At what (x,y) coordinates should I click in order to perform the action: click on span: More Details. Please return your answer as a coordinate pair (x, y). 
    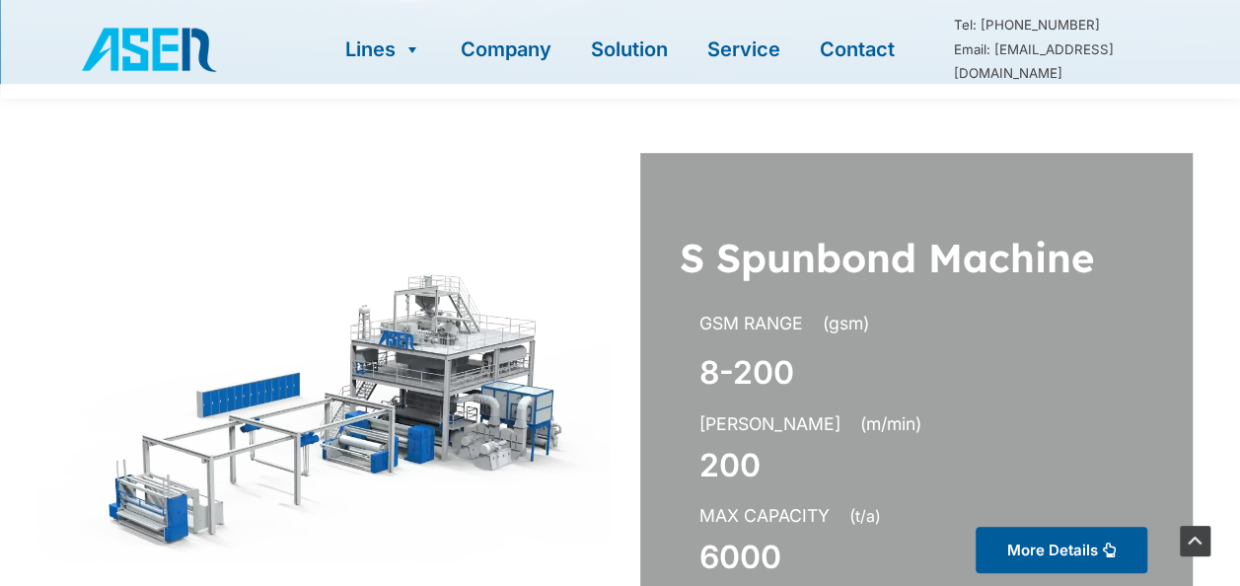
    Looking at the image, I should click on (1053, 550).